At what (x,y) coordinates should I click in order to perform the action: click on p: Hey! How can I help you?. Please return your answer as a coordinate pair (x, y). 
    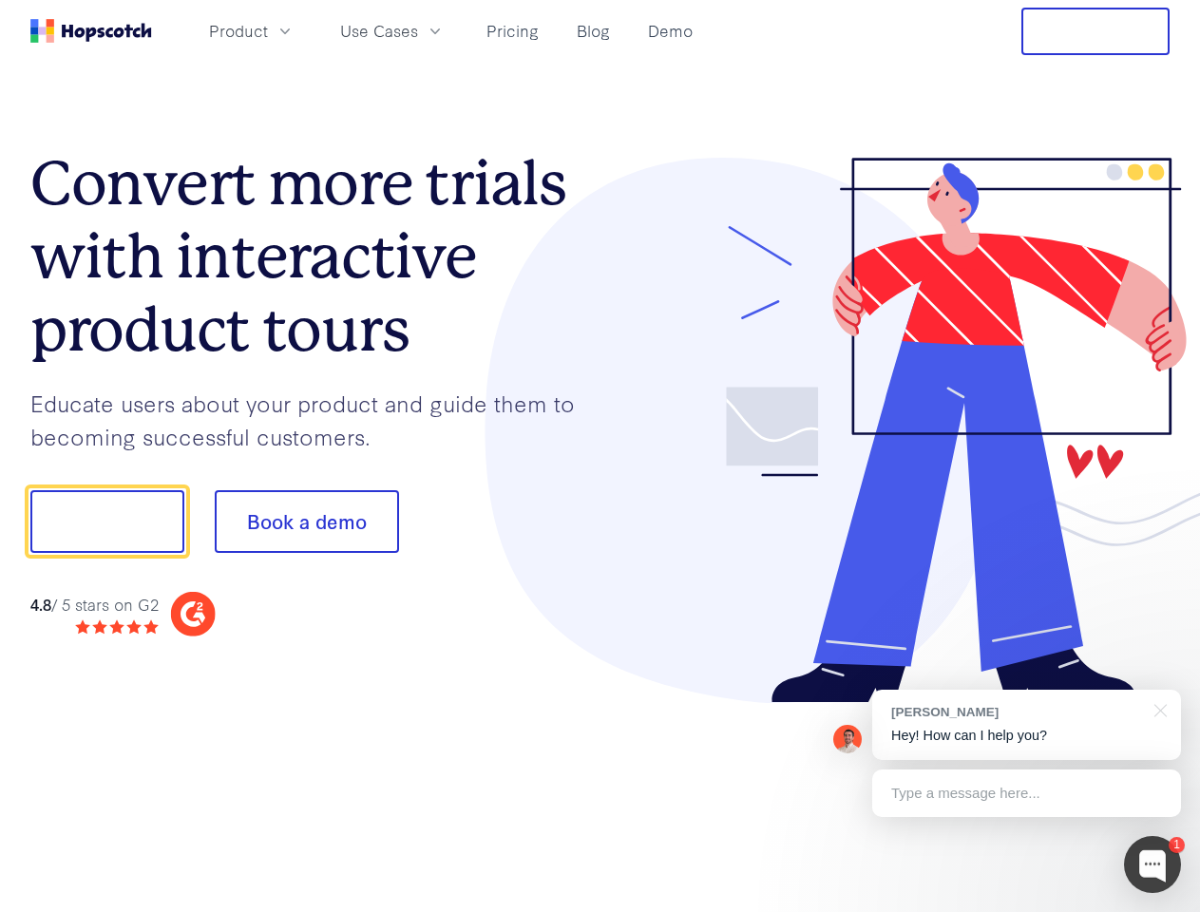
    Looking at the image, I should click on (1026, 736).